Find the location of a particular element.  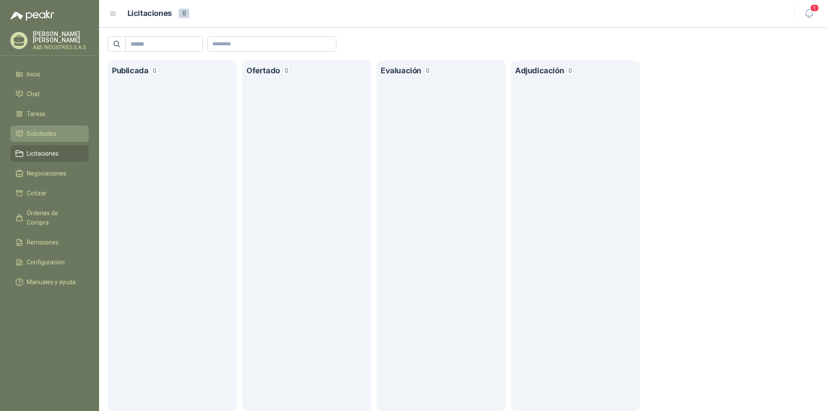

h1: Ofertado is located at coordinates (263, 71).